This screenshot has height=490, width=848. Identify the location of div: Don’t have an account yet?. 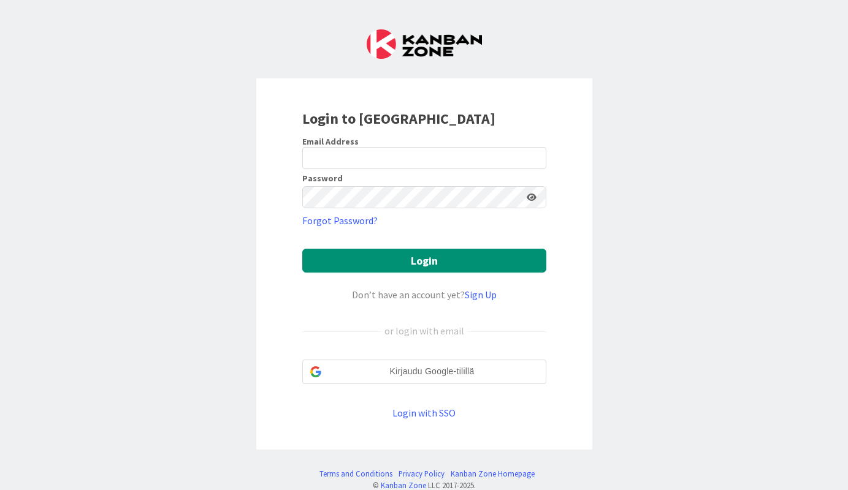
(424, 295).